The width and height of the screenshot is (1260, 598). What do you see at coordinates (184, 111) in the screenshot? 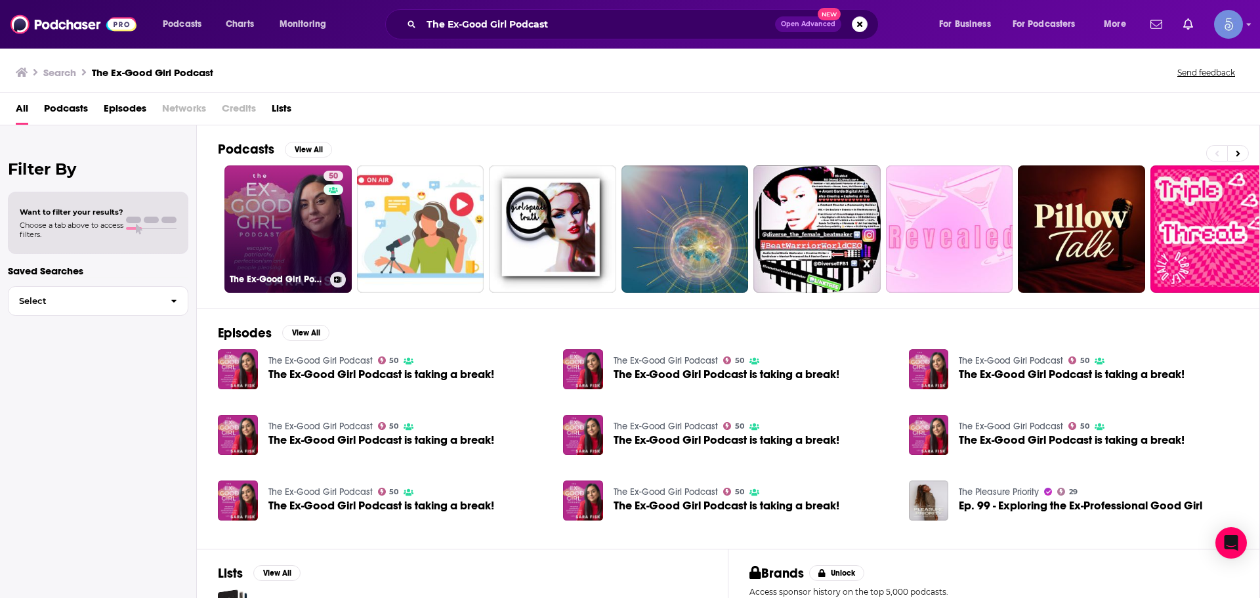
I see `span: Networks` at bounding box center [184, 111].